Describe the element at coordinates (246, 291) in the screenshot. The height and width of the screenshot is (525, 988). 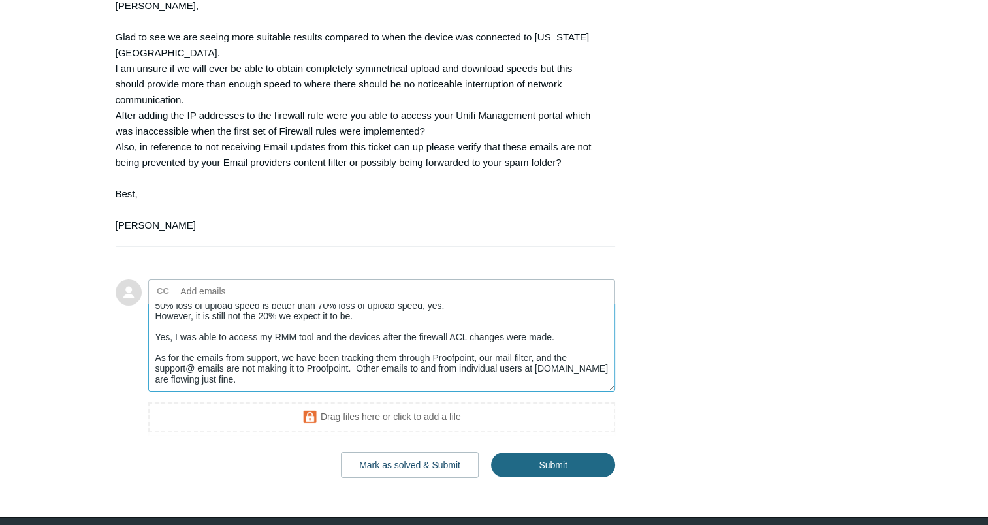
I see `input: Add emails` at that location.